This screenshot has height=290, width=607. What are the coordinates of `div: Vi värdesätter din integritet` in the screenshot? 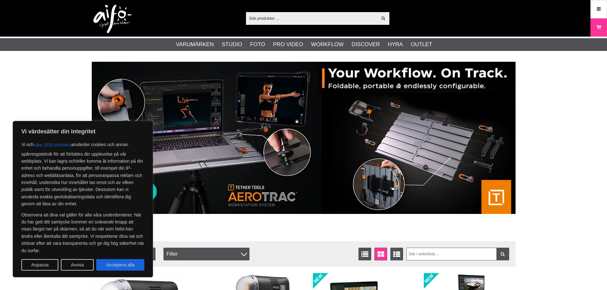 It's located at (83, 199).